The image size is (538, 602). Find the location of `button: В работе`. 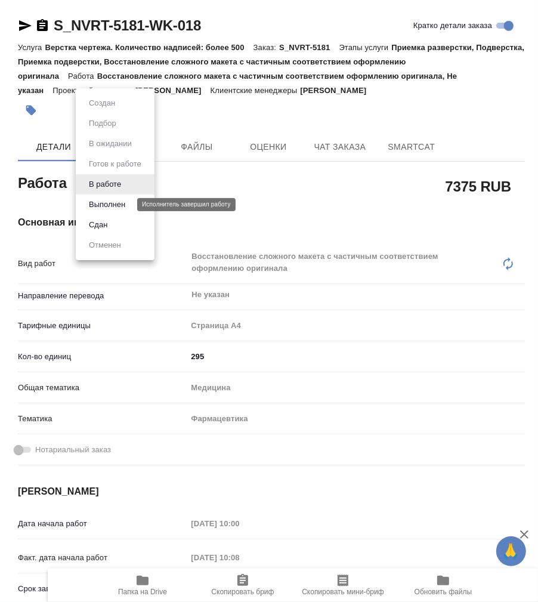

button: В работе is located at coordinates (105, 184).